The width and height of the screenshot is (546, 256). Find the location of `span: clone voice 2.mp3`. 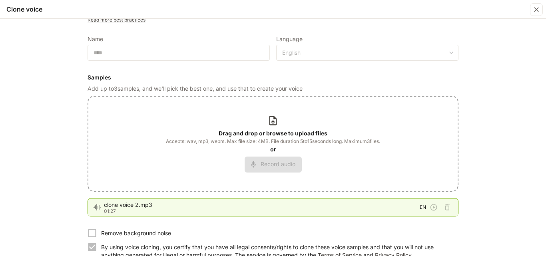

span: clone voice 2.mp3 is located at coordinates (262, 205).